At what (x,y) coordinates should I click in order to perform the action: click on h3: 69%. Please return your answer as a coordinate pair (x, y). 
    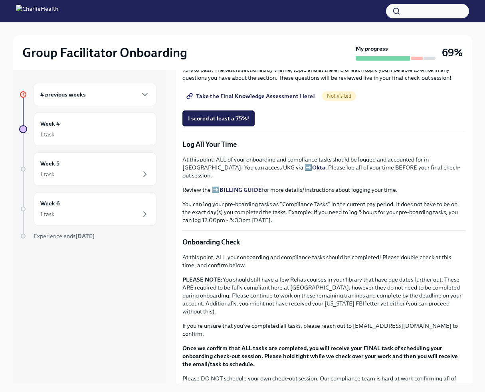
    Looking at the image, I should click on (452, 53).